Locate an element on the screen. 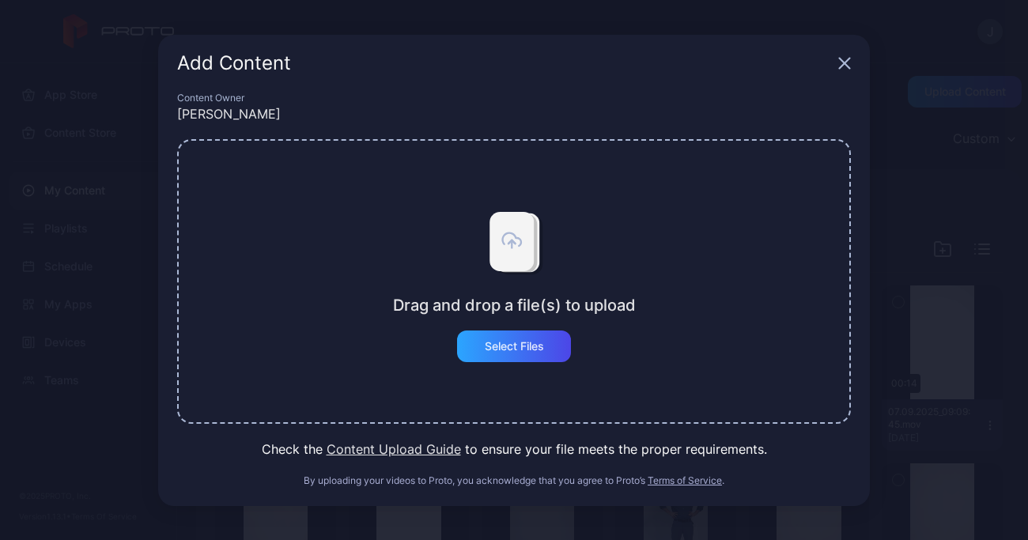 The width and height of the screenshot is (1028, 540). div: Select Files is located at coordinates (514, 346).